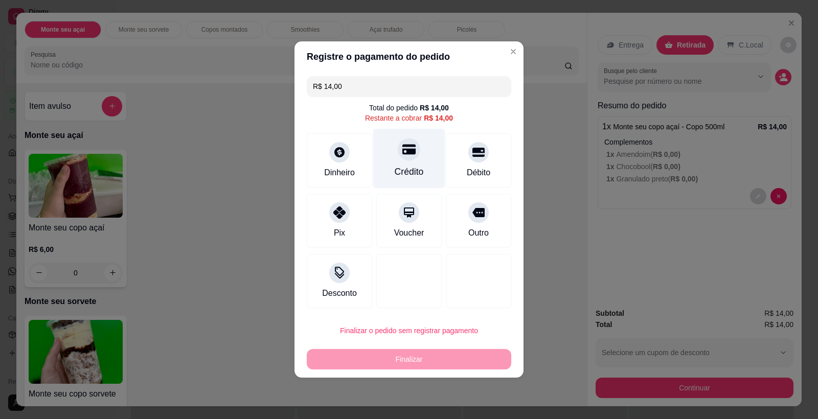 This screenshot has width=818, height=419. I want to click on header: Registre o pagamento do pedido, so click(409, 57).